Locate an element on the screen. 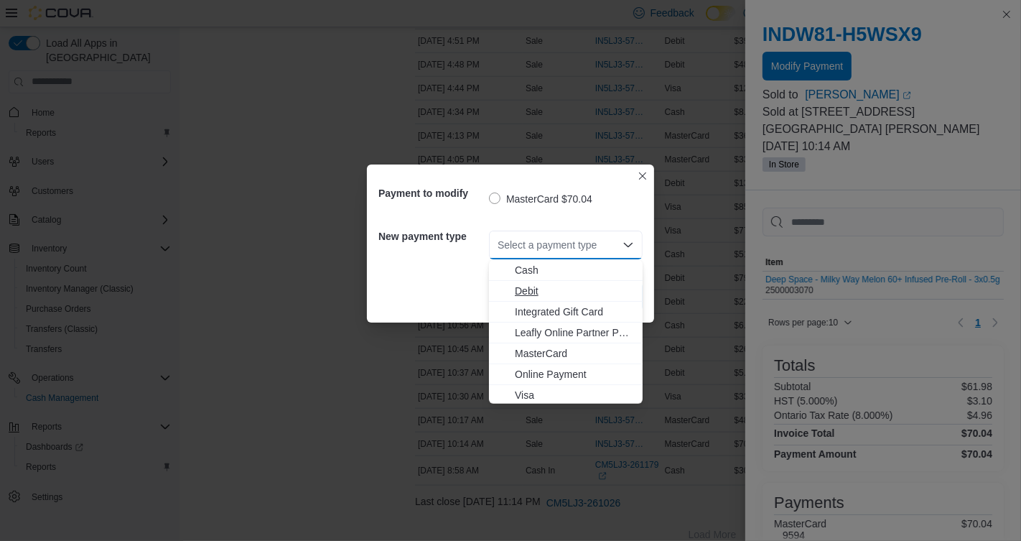 This screenshot has width=1021, height=541. button: Closes this modal window is located at coordinates (643, 176).